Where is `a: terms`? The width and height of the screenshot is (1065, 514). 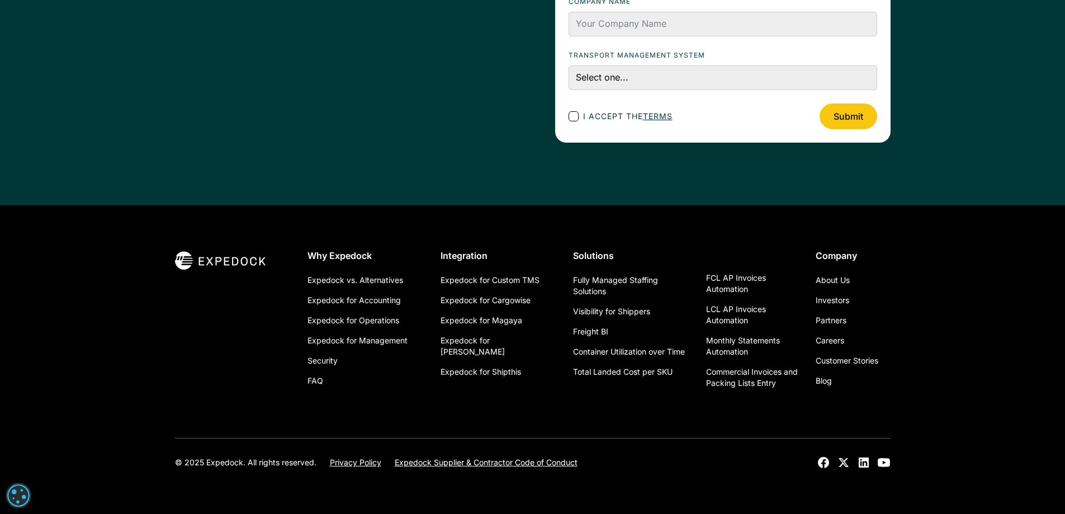
a: terms is located at coordinates (657, 116).